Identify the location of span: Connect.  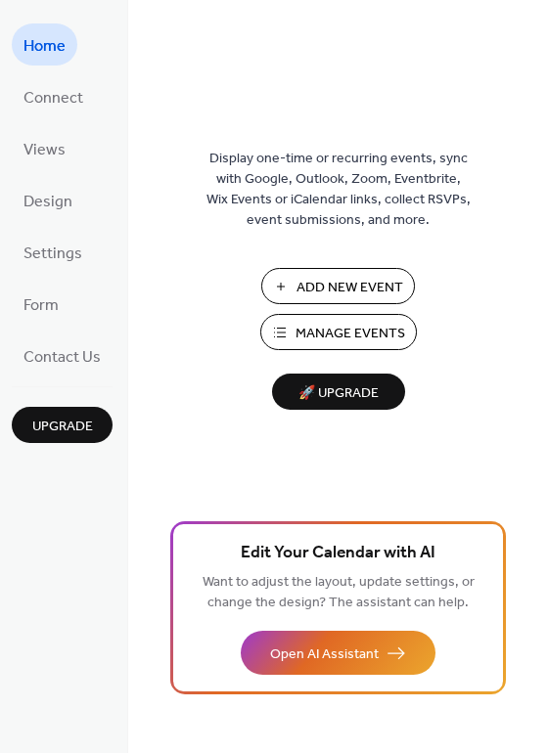
(53, 98).